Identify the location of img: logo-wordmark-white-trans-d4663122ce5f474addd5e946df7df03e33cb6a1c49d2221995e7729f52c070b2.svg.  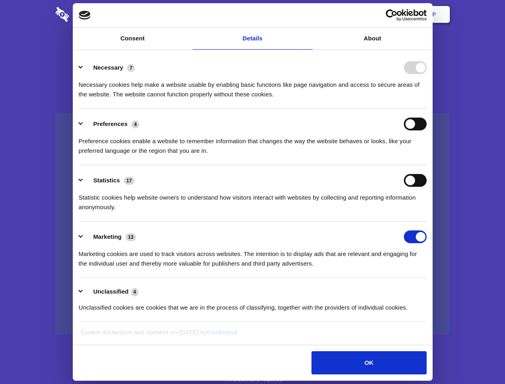
(90, 14).